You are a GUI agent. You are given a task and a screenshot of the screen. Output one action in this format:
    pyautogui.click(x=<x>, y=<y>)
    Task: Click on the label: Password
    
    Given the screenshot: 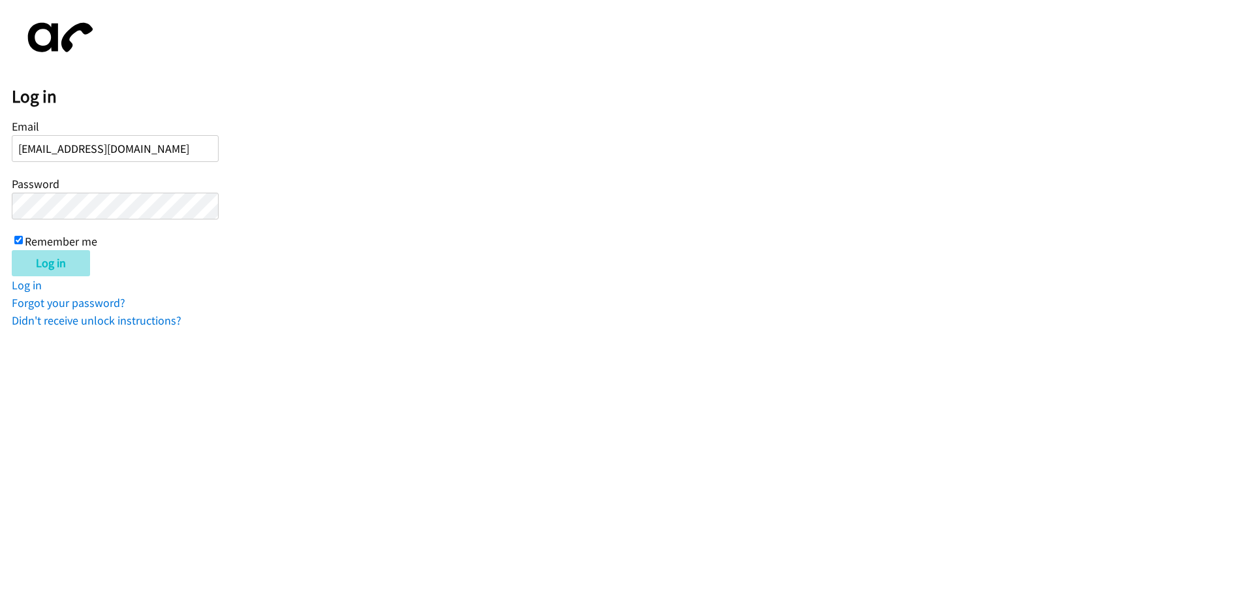 What is the action you would take?
    pyautogui.click(x=35, y=183)
    